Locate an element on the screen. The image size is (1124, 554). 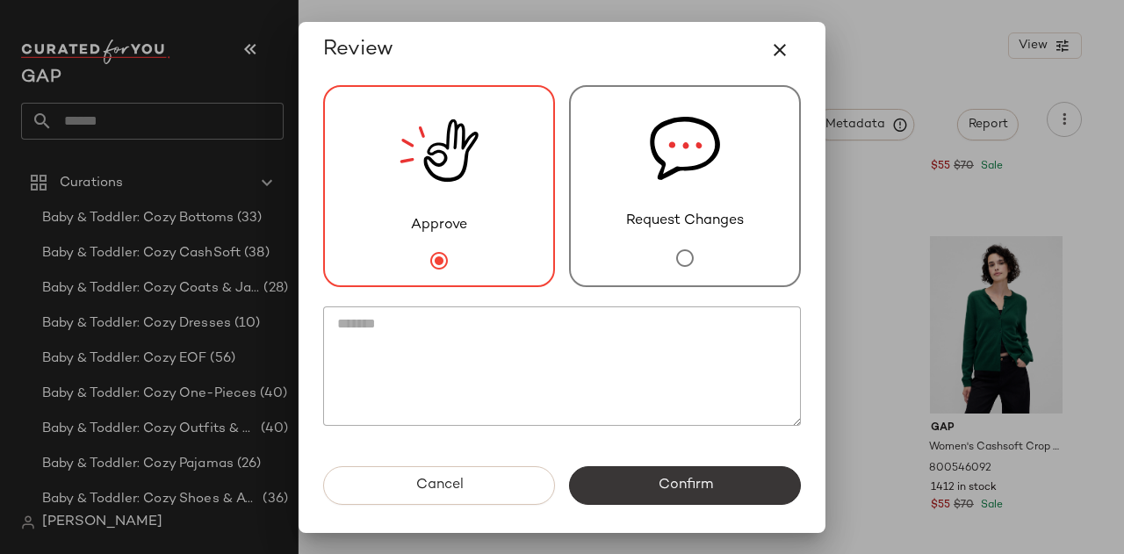
img: svg%3e is located at coordinates (685, 148).